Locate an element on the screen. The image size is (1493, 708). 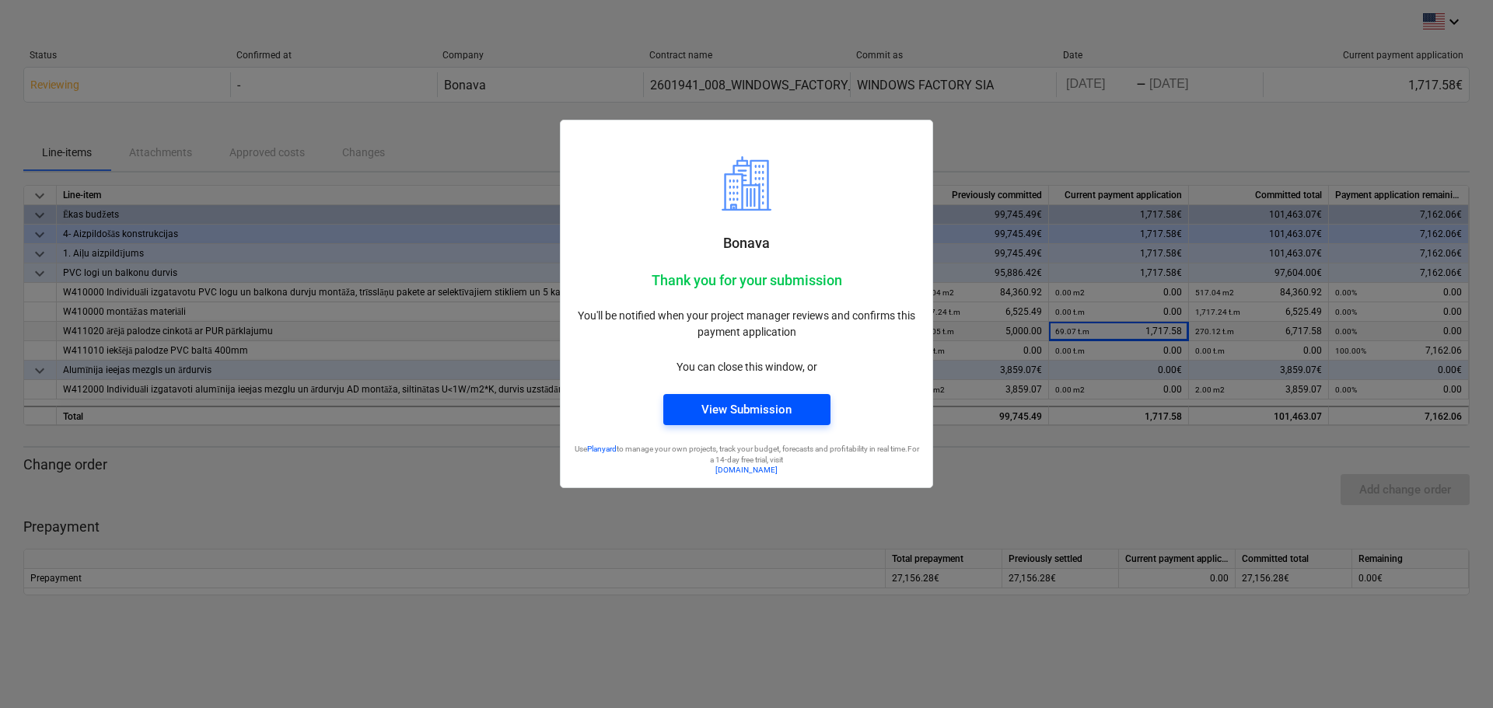
p: Bonava is located at coordinates (747, 243).